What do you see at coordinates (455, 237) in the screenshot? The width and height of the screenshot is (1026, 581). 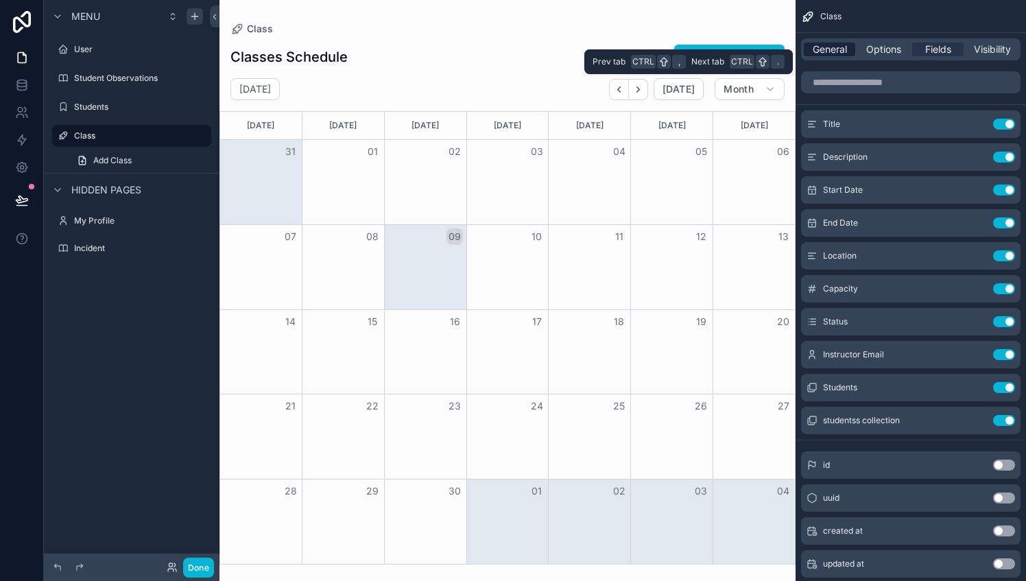 I see `button: 09` at bounding box center [455, 237].